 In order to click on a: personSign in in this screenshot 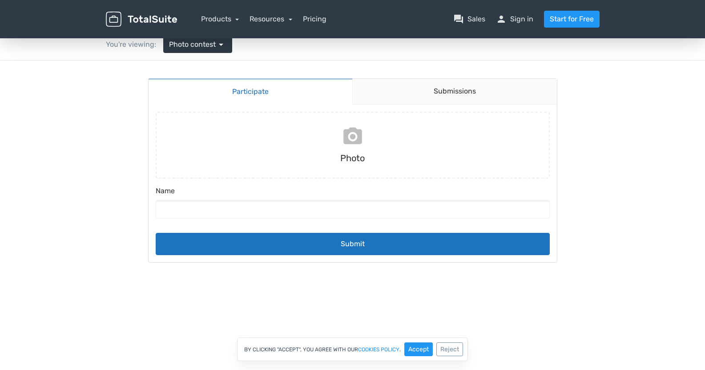, I will do `click(515, 19)`.